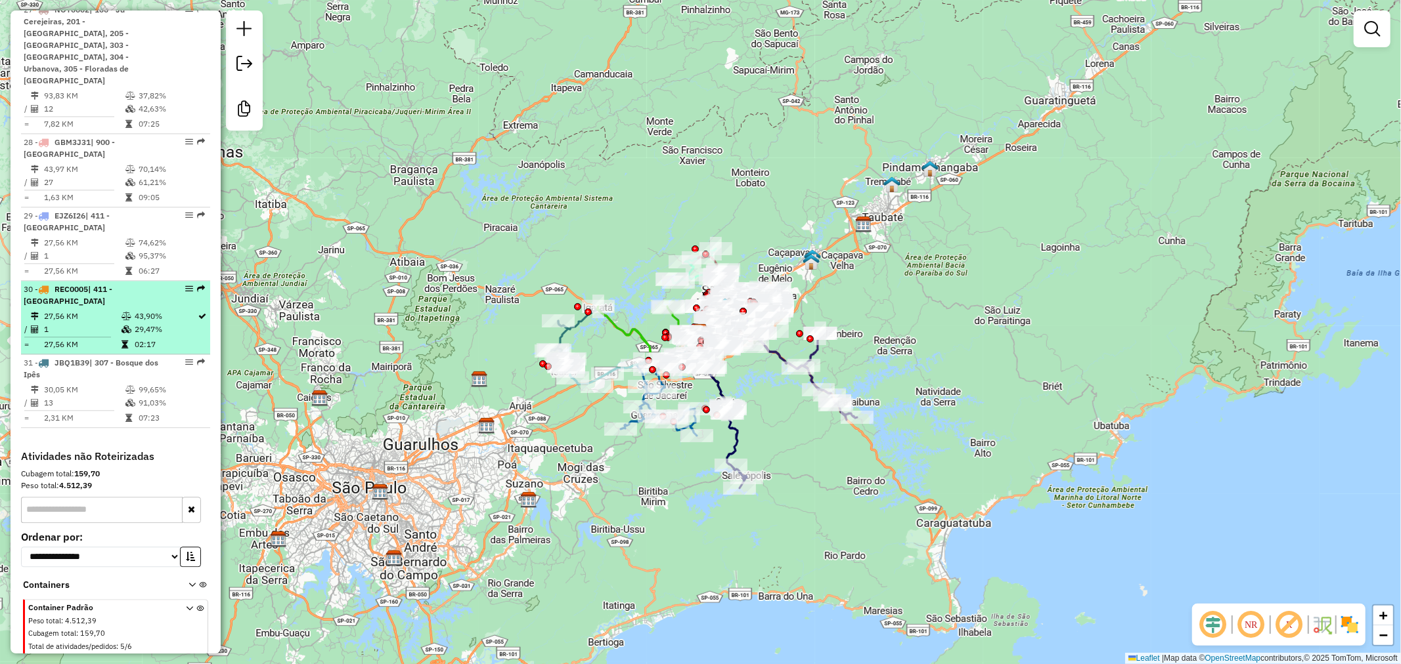 The width and height of the screenshot is (1401, 664). Describe the element at coordinates (72, 9) in the screenshot. I see `span: NOT0002` at that location.